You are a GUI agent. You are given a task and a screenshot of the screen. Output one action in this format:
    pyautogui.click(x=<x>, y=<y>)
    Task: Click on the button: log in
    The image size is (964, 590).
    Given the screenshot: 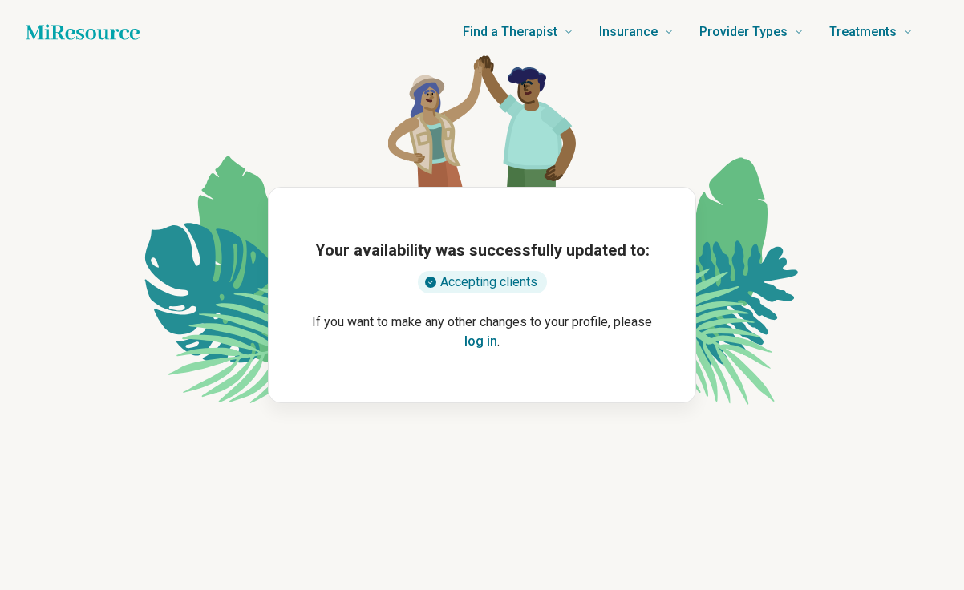 What is the action you would take?
    pyautogui.click(x=480, y=342)
    